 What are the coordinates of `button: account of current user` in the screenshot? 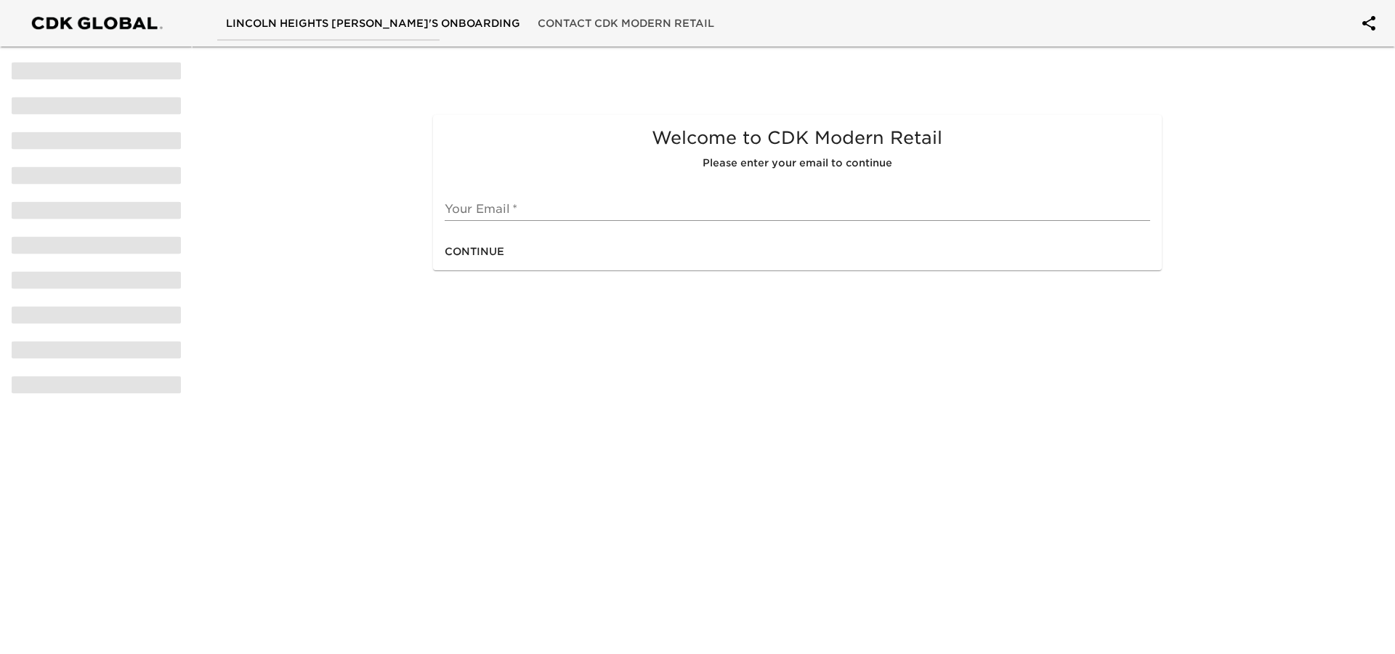 It's located at (1369, 23).